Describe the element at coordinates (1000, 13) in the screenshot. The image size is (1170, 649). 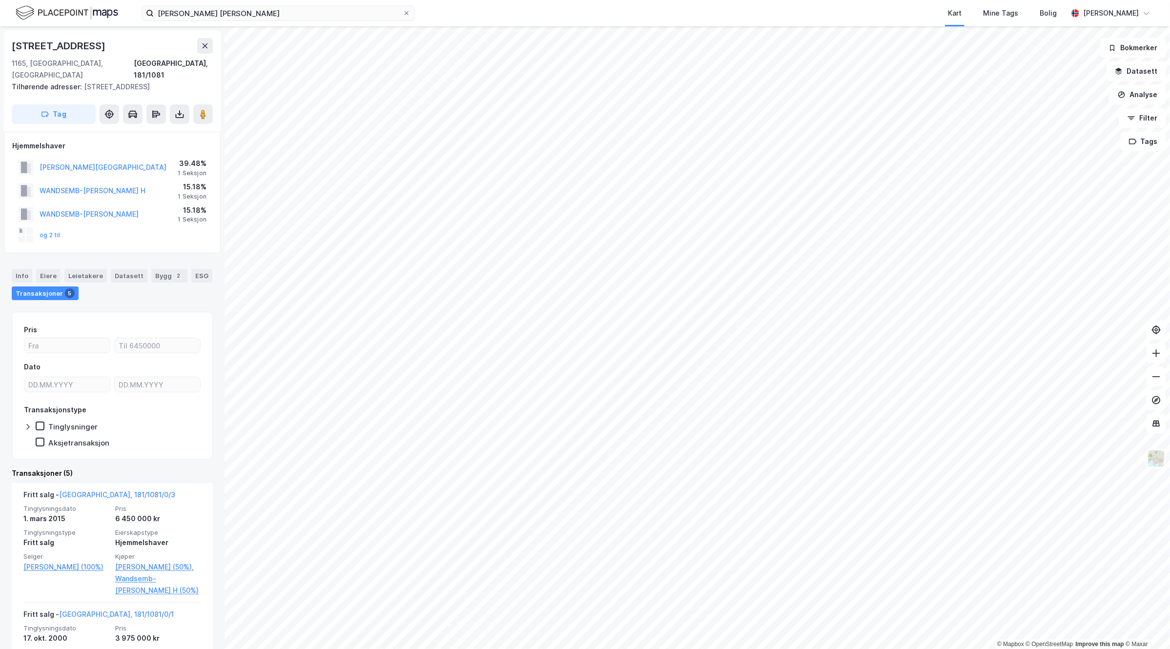
I see `div: Mine Tags` at that location.